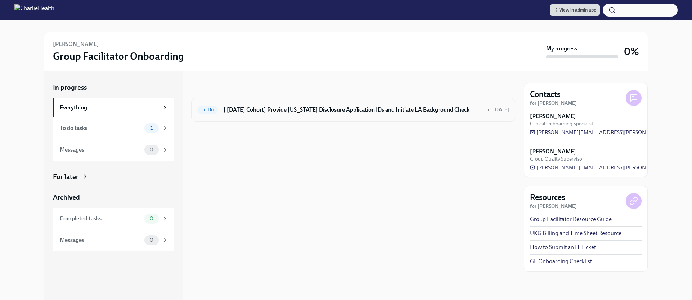 This screenshot has height=300, width=692. Describe the element at coordinates (113, 197) in the screenshot. I see `a: Archived` at that location.